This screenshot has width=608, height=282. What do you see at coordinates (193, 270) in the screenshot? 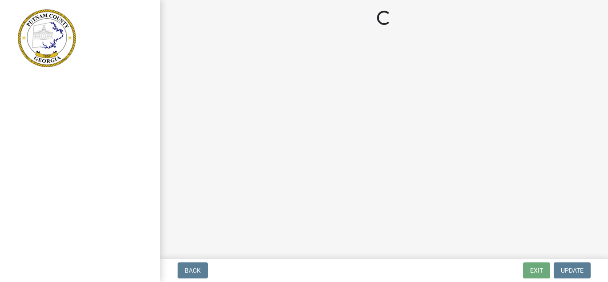
I see `button: Back` at bounding box center [193, 270].